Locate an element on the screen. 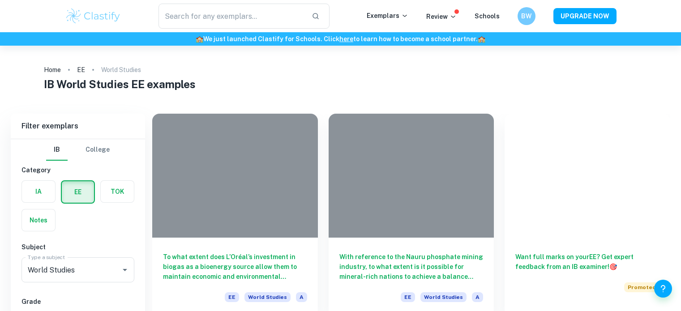  div: Filter type choice is located at coordinates (78, 150).